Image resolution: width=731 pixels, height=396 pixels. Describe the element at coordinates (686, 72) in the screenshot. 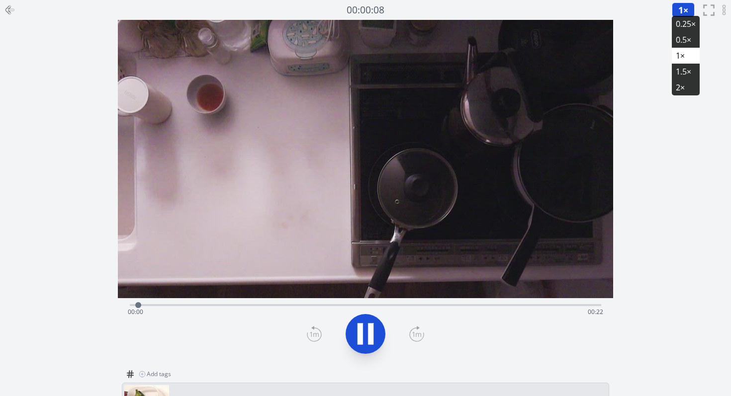

I see `li: 1.5×` at that location.